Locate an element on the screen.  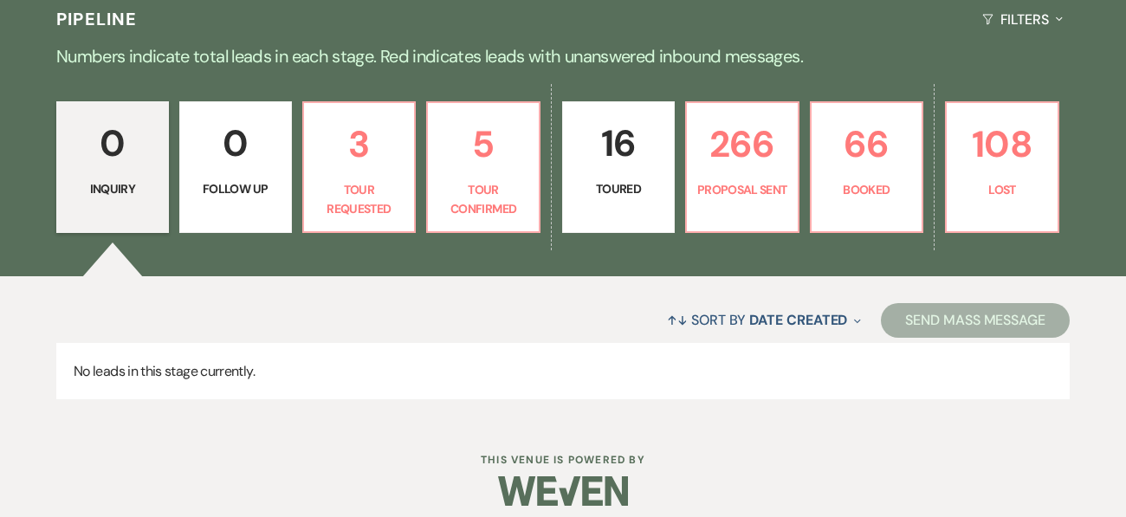
p: 3 is located at coordinates (360, 144).